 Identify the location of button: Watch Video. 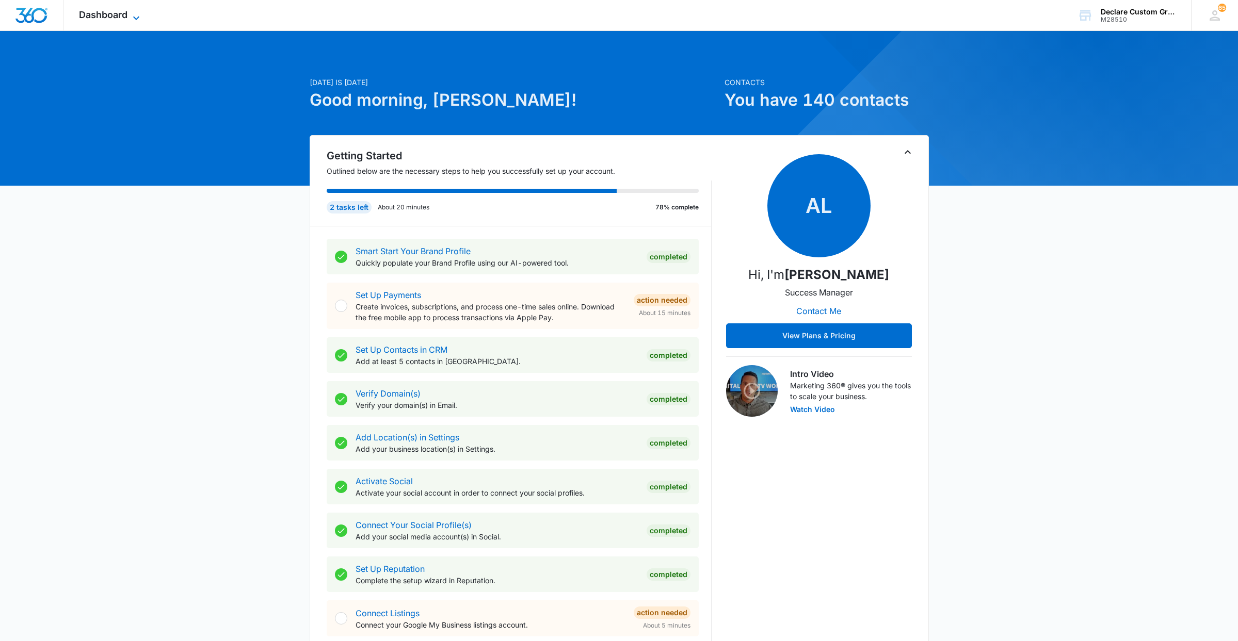
(812, 410).